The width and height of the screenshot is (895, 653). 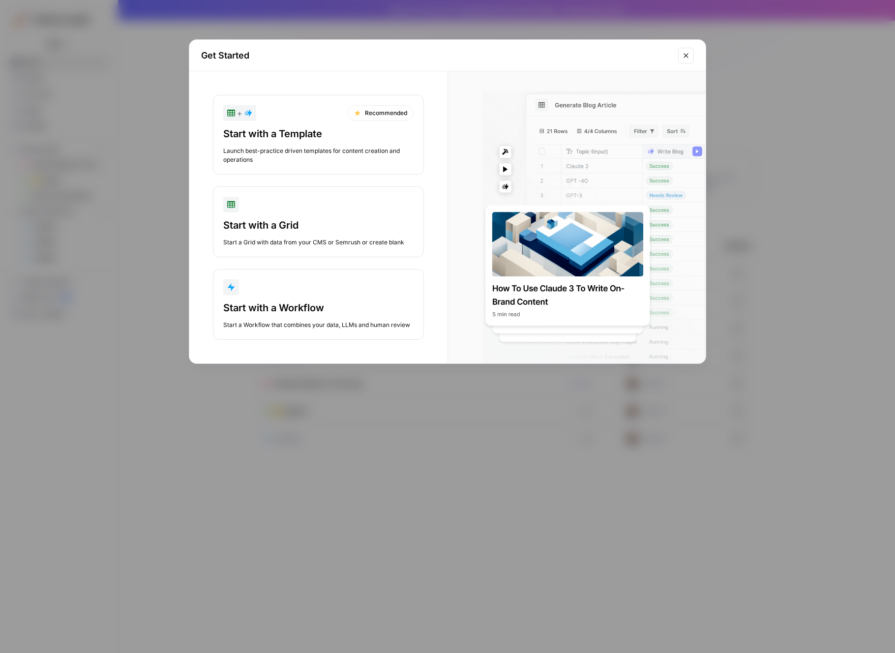 What do you see at coordinates (318, 155) in the screenshot?
I see `div: Launch best-practice driven templates for content creation and operations` at bounding box center [318, 155].